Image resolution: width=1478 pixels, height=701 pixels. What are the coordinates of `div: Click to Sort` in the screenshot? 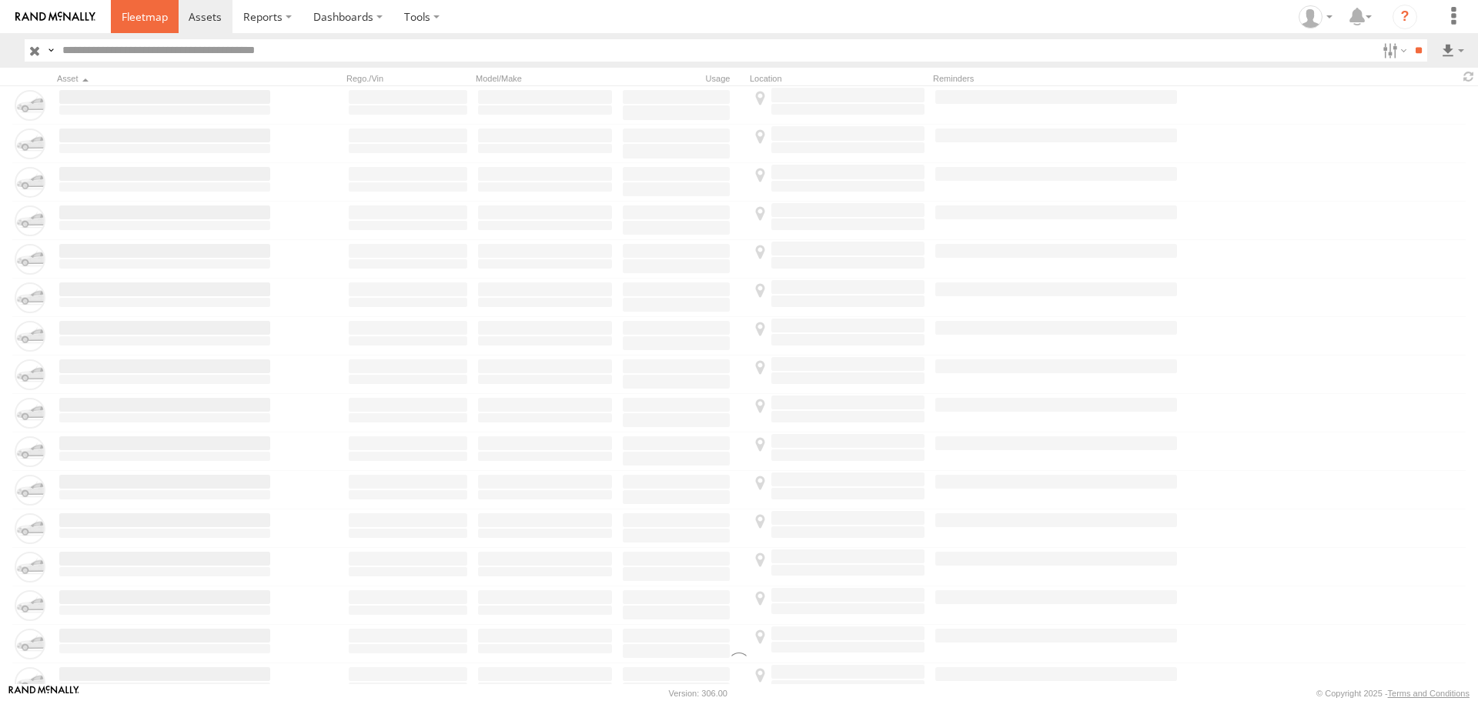 It's located at (165, 78).